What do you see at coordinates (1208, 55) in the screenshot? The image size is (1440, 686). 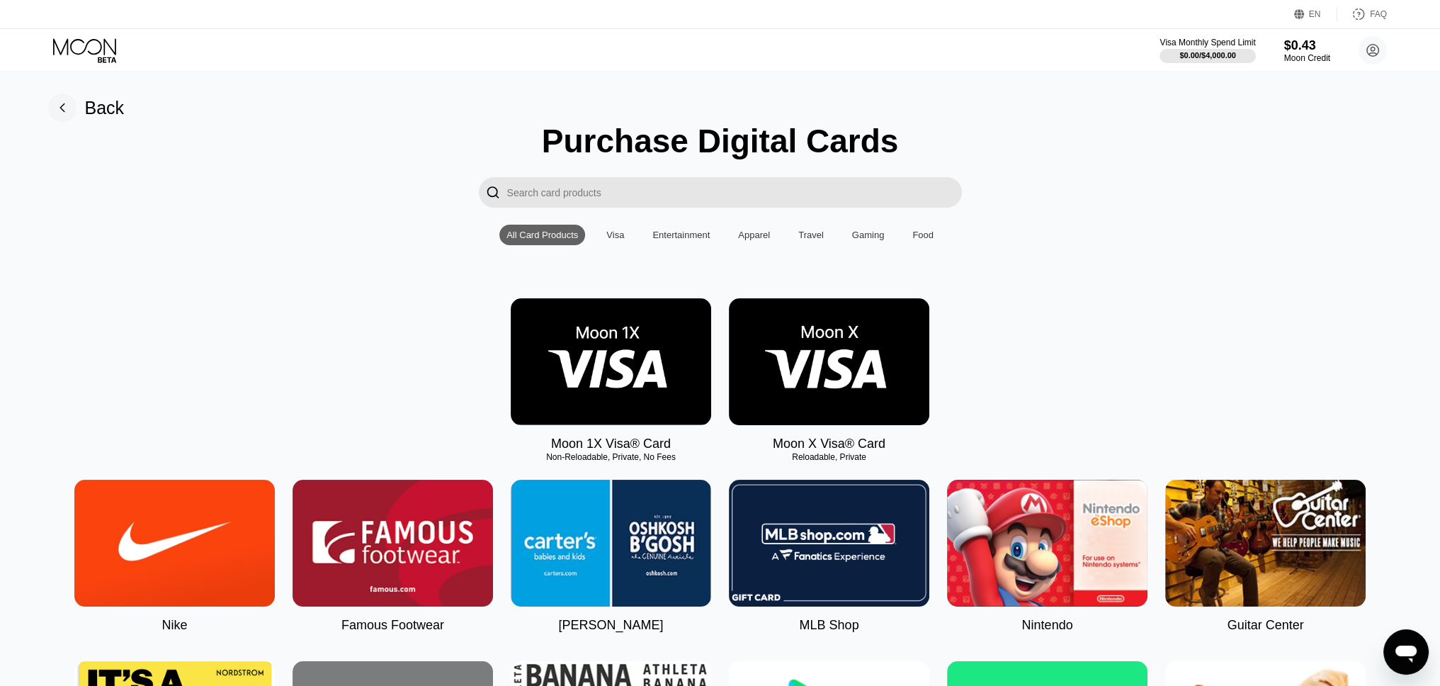 I see `div: $0.00 / $4,000.00` at bounding box center [1208, 55].